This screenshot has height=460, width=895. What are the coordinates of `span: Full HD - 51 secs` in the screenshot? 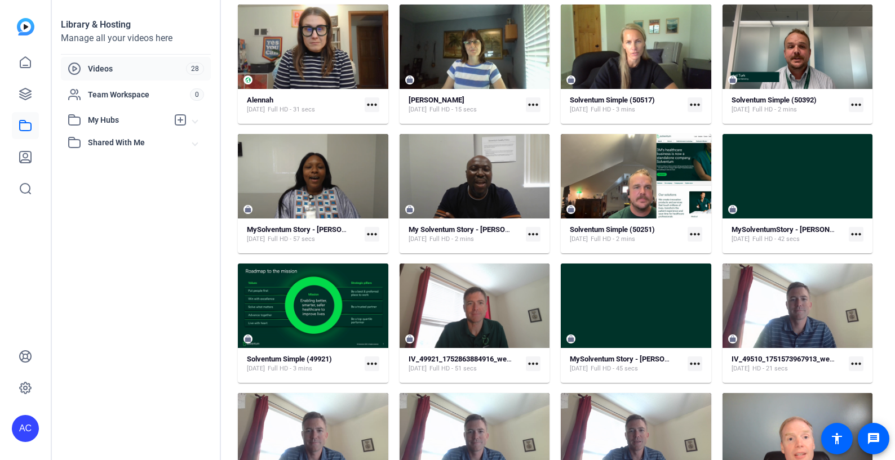 It's located at (453, 369).